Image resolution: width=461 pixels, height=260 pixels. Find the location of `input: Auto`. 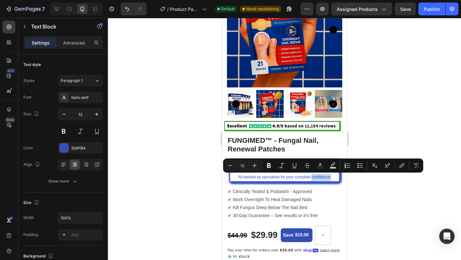

input: Auto is located at coordinates (80, 217).